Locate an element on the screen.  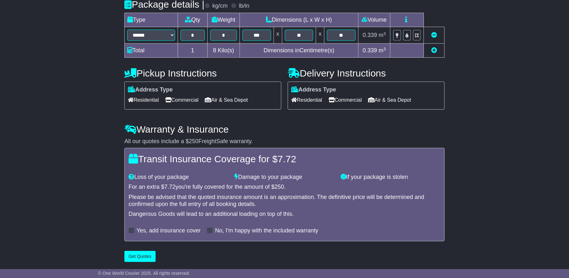
div: Dangerous Goods will lead to an additional loading on top of this. is located at coordinates (284, 214).